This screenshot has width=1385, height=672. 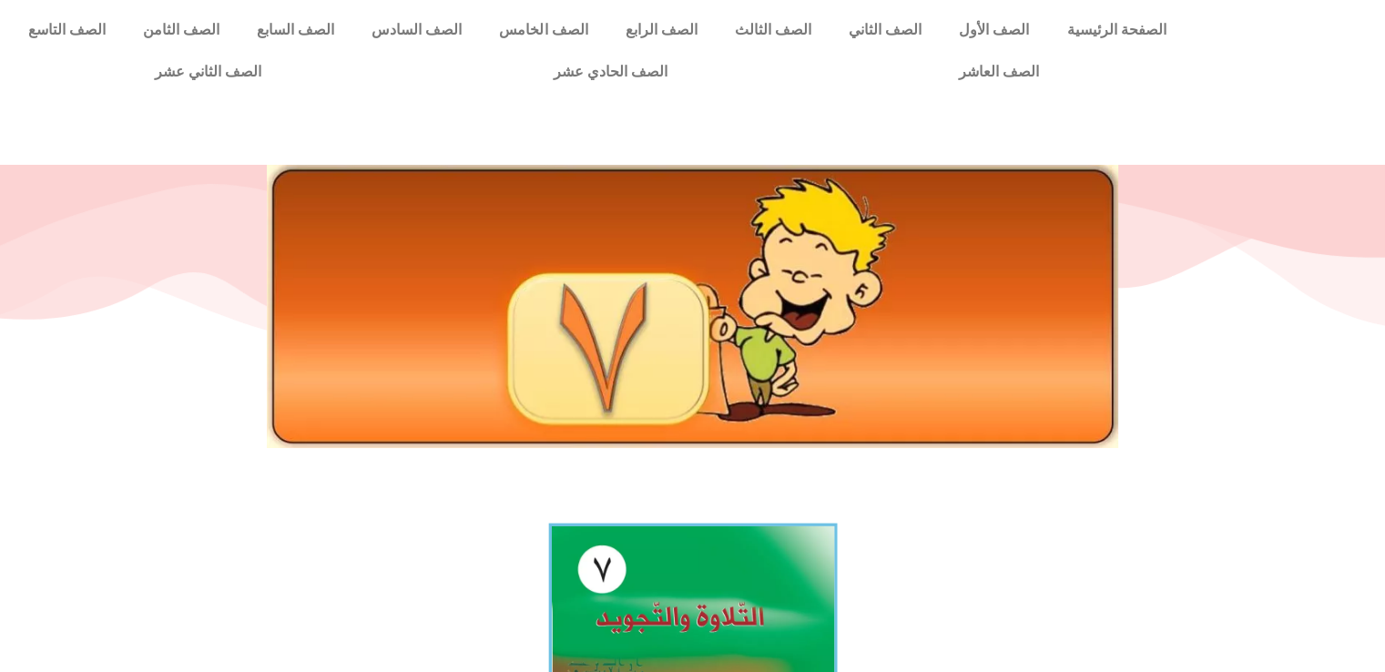 What do you see at coordinates (543, 30) in the screenshot?
I see `a: الصف الخامس` at bounding box center [543, 30].